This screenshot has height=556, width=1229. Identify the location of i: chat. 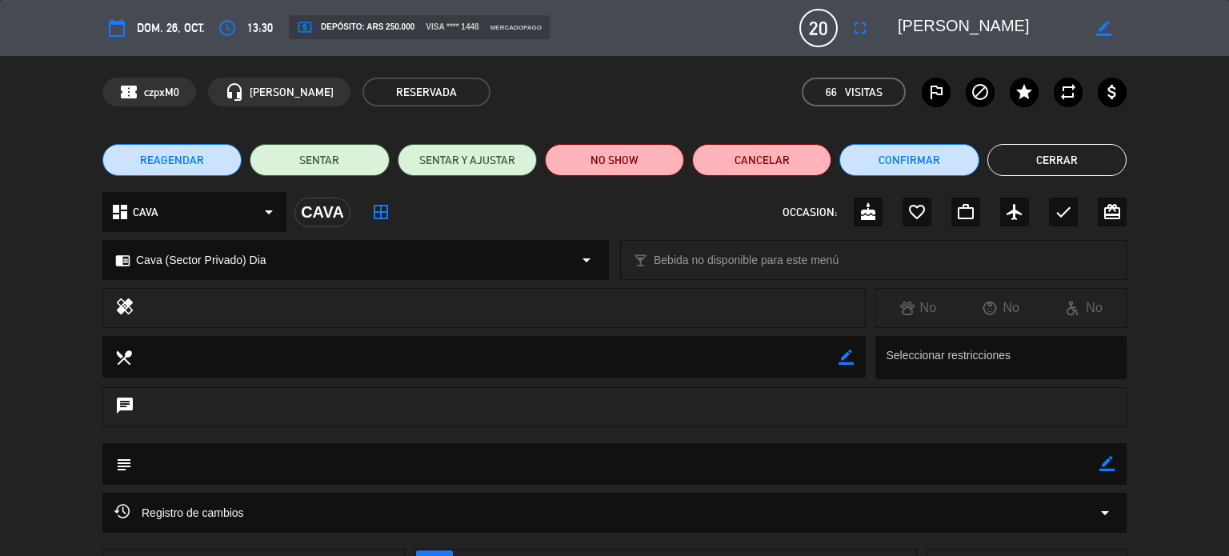
(125, 407).